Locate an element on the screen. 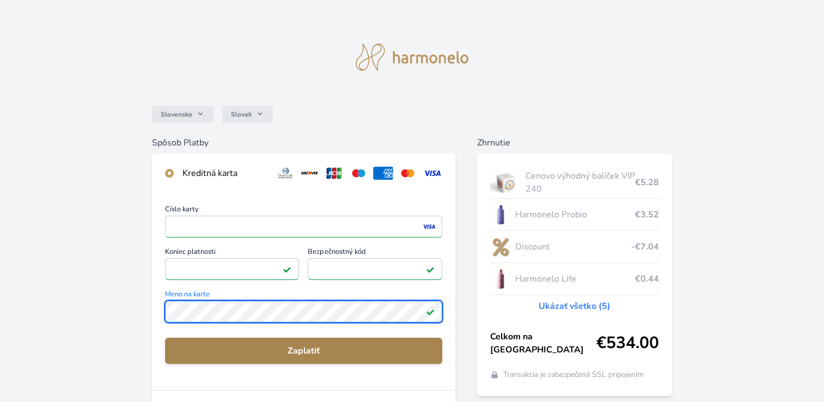 Image resolution: width=824 pixels, height=402 pixels. span: Meno na karte is located at coordinates (303, 296).